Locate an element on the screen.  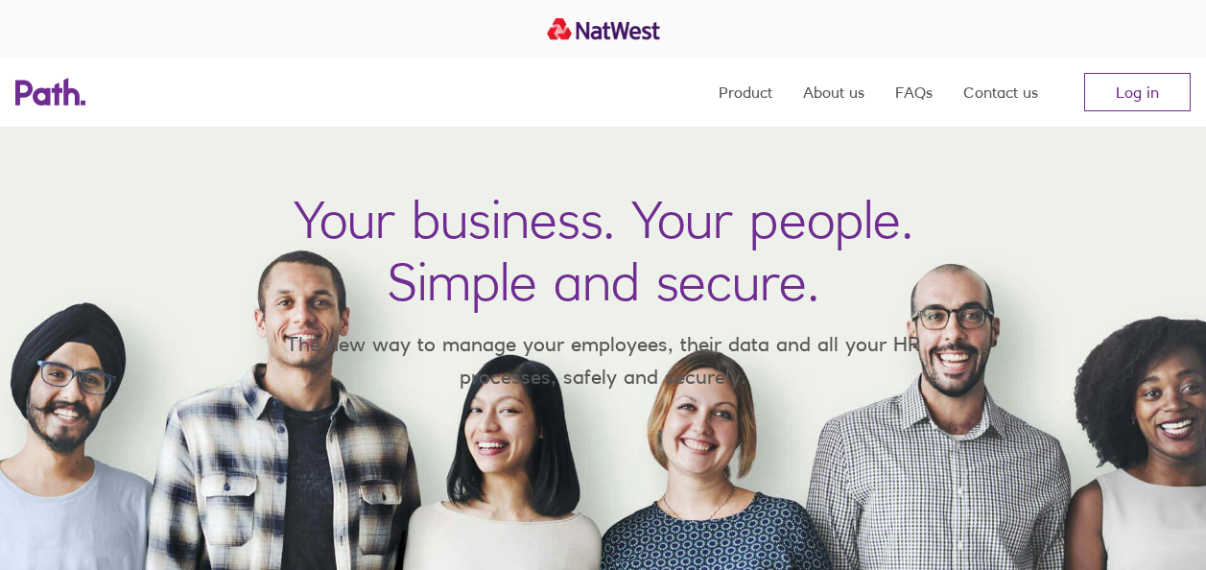
a: Product is located at coordinates (746, 92).